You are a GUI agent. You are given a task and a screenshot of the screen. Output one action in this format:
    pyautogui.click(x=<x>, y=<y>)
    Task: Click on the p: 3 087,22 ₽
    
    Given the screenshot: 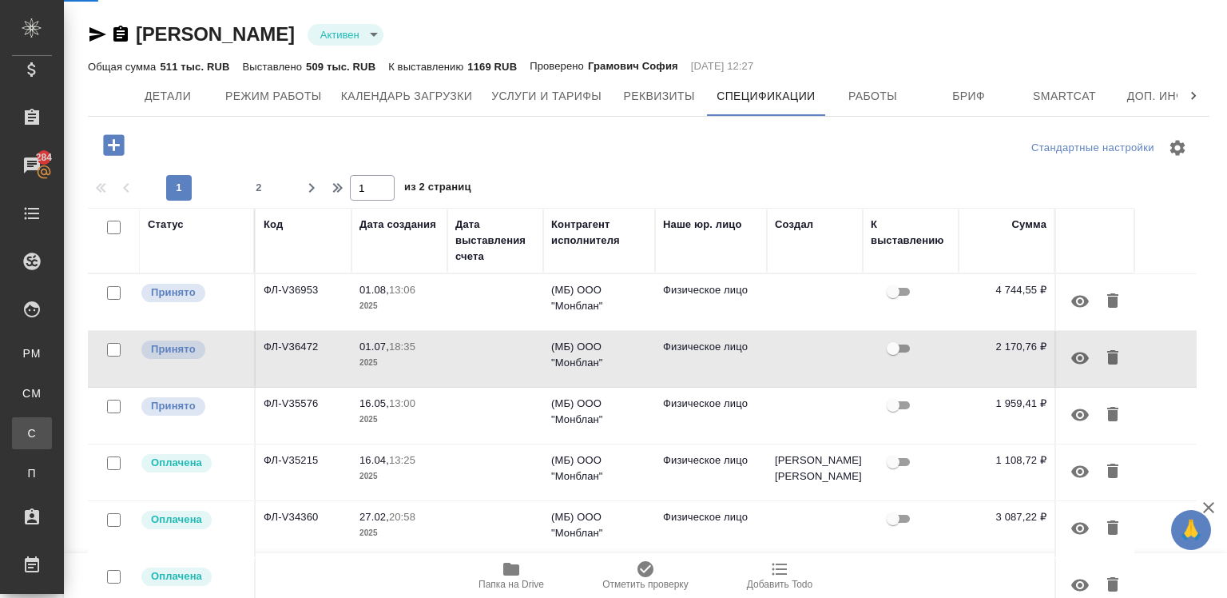 What is the action you would take?
    pyautogui.click(x=1007, y=517)
    